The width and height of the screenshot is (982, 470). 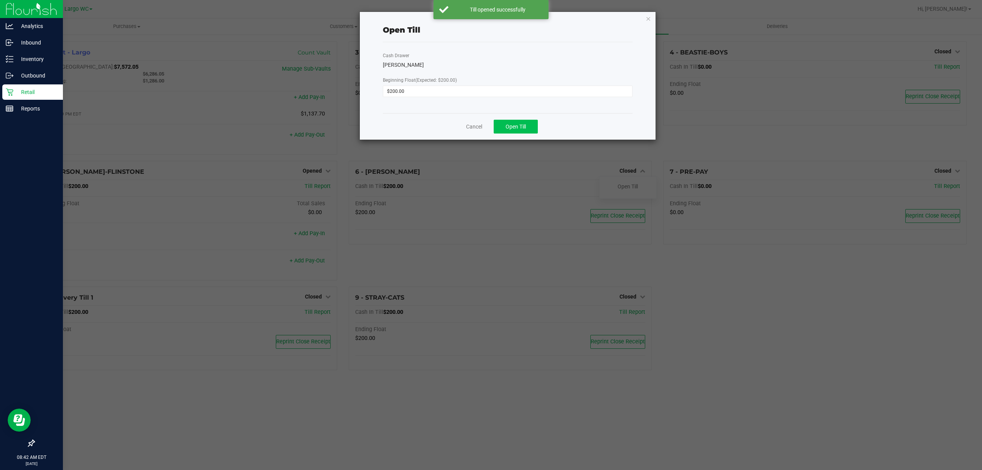 I want to click on p: Inventory, so click(x=36, y=59).